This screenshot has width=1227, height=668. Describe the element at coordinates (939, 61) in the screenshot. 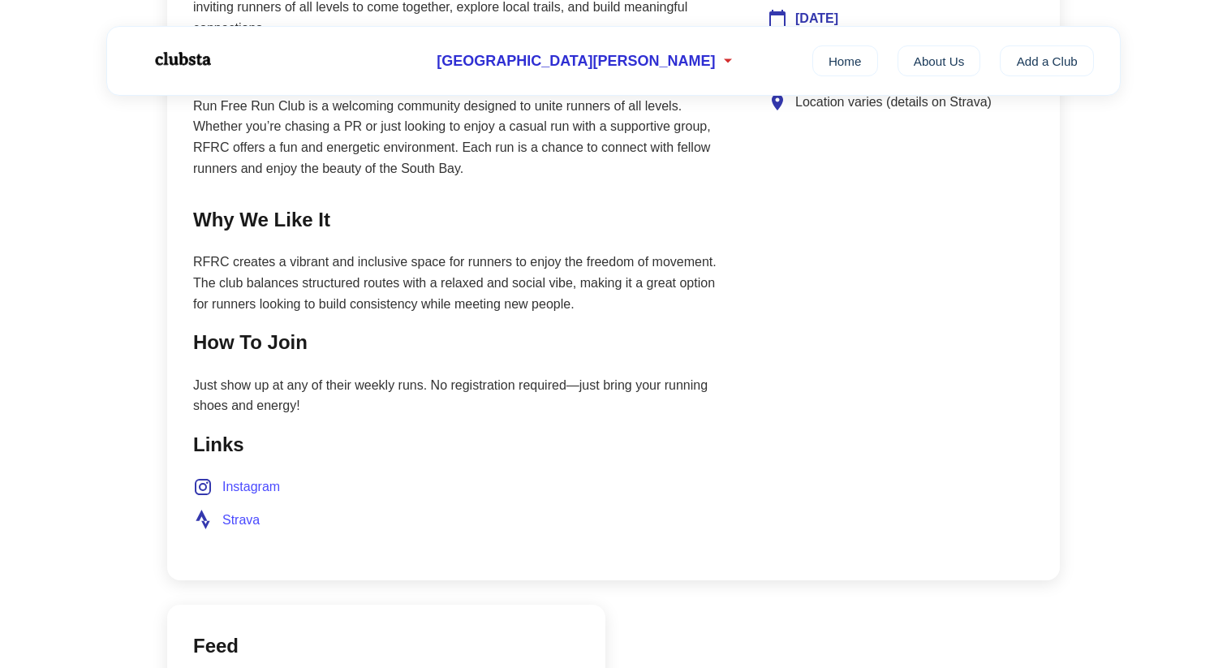

I see `a: About Us` at that location.